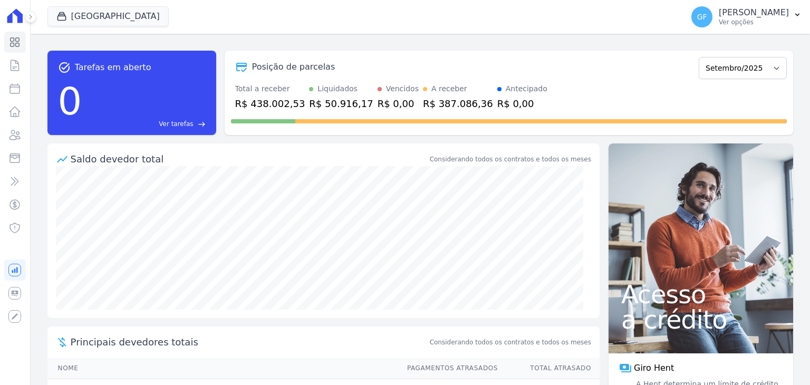  What do you see at coordinates (526, 89) in the screenshot?
I see `div: Antecipado` at bounding box center [526, 89].